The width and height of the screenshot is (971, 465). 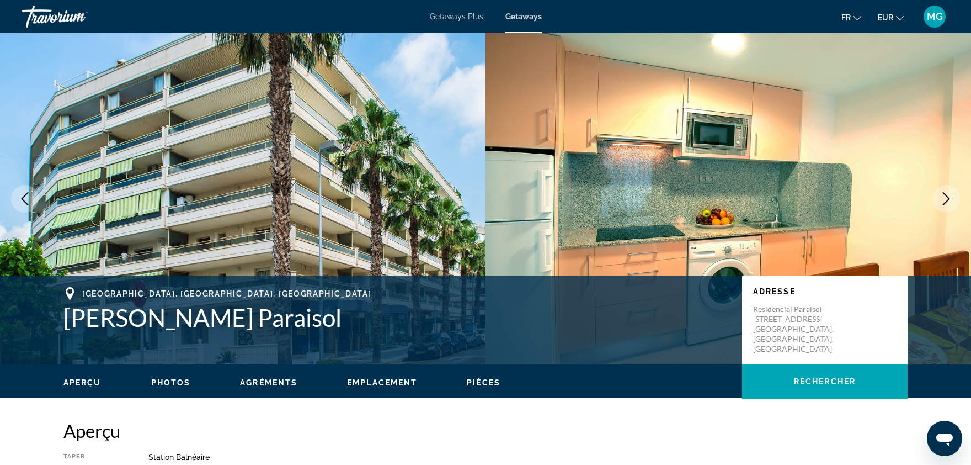 What do you see at coordinates (825, 381) in the screenshot?
I see `span: Rechercher` at bounding box center [825, 381].